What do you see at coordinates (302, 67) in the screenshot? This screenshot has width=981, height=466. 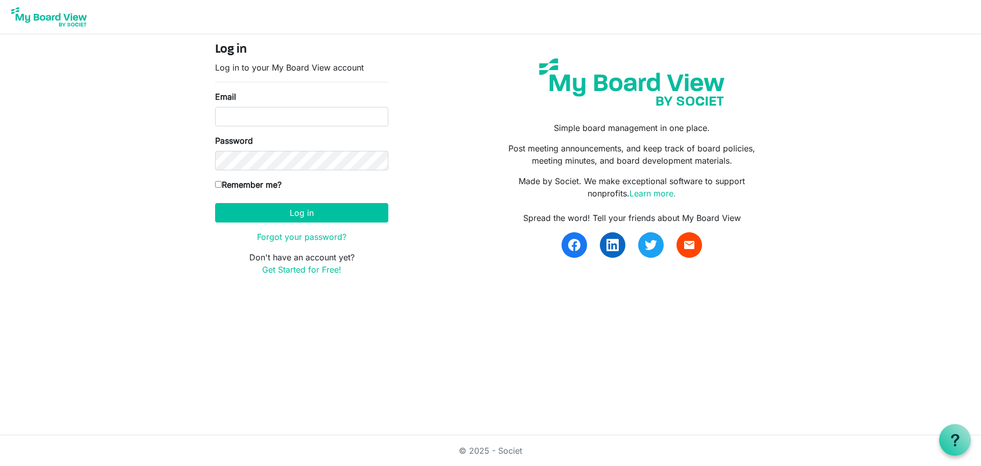 I see `p: Log in to your My Board View account` at bounding box center [302, 67].